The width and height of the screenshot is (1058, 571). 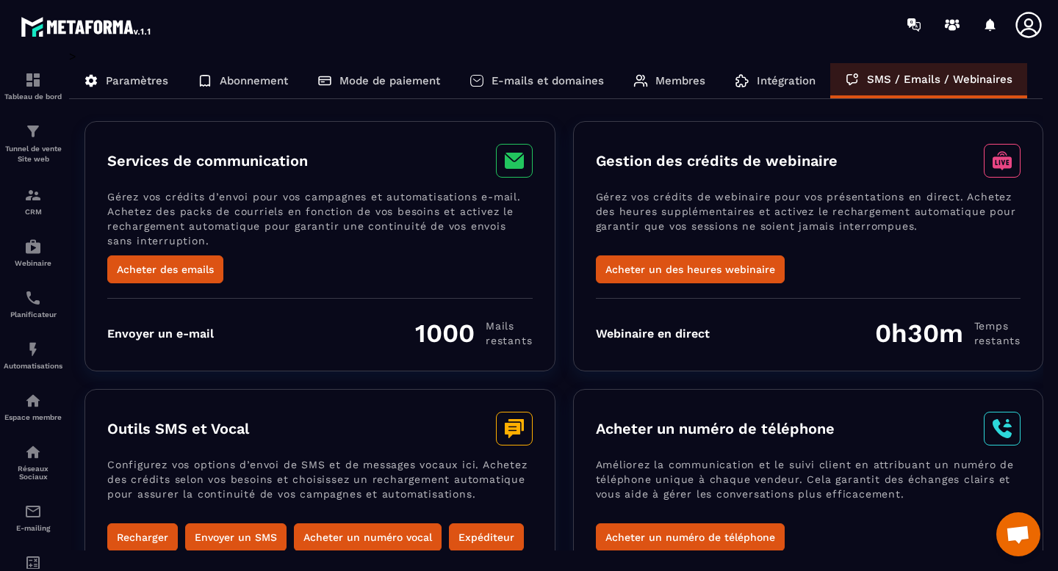 What do you see at coordinates (680, 81) in the screenshot?
I see `p: Membres` at bounding box center [680, 81].